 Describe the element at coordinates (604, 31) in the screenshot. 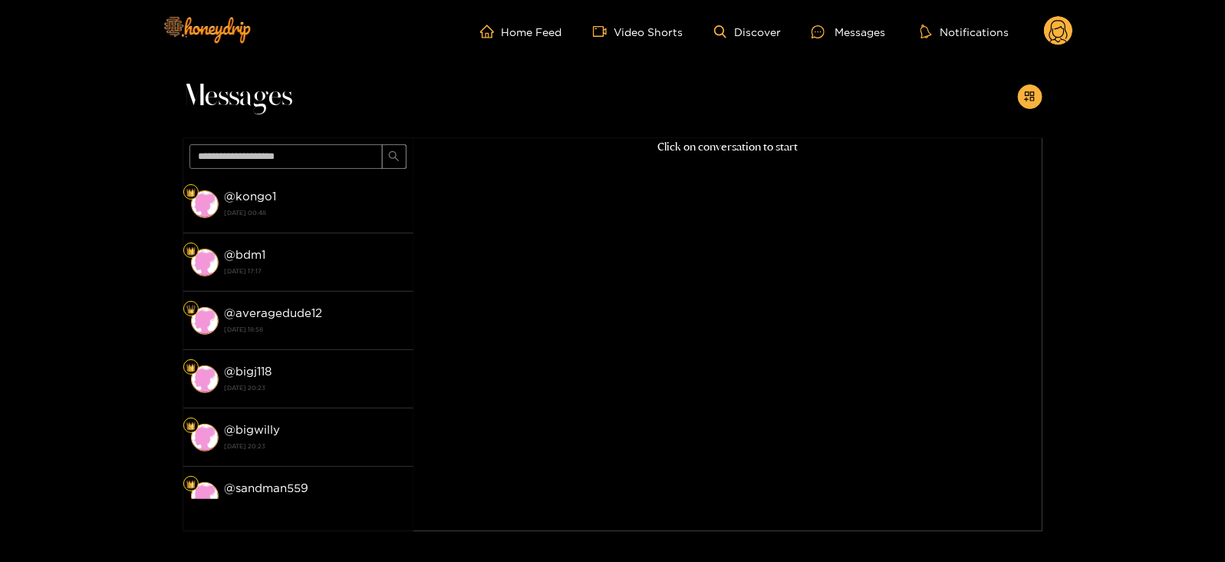

I see `span: video-camera` at that location.